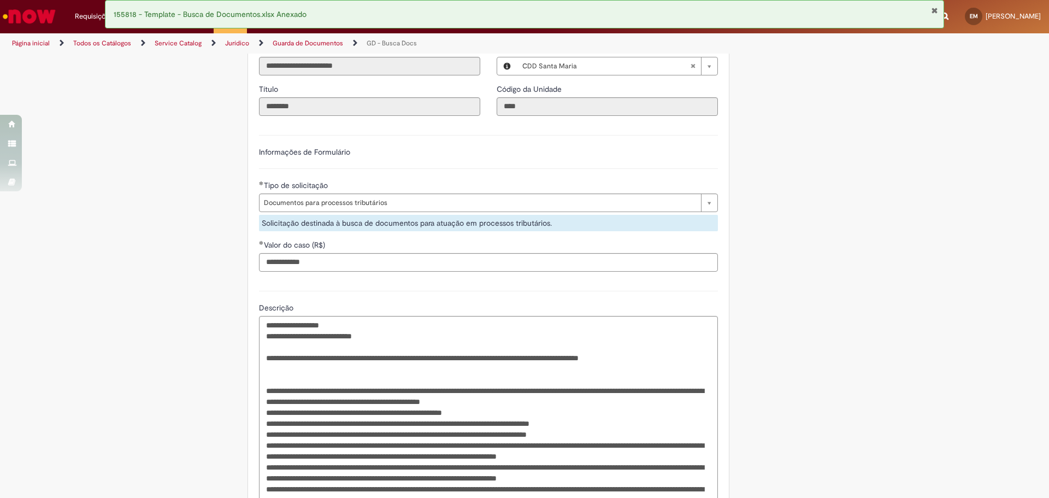 The image size is (1049, 498). I want to click on span: Tipo de solicitação, so click(297, 185).